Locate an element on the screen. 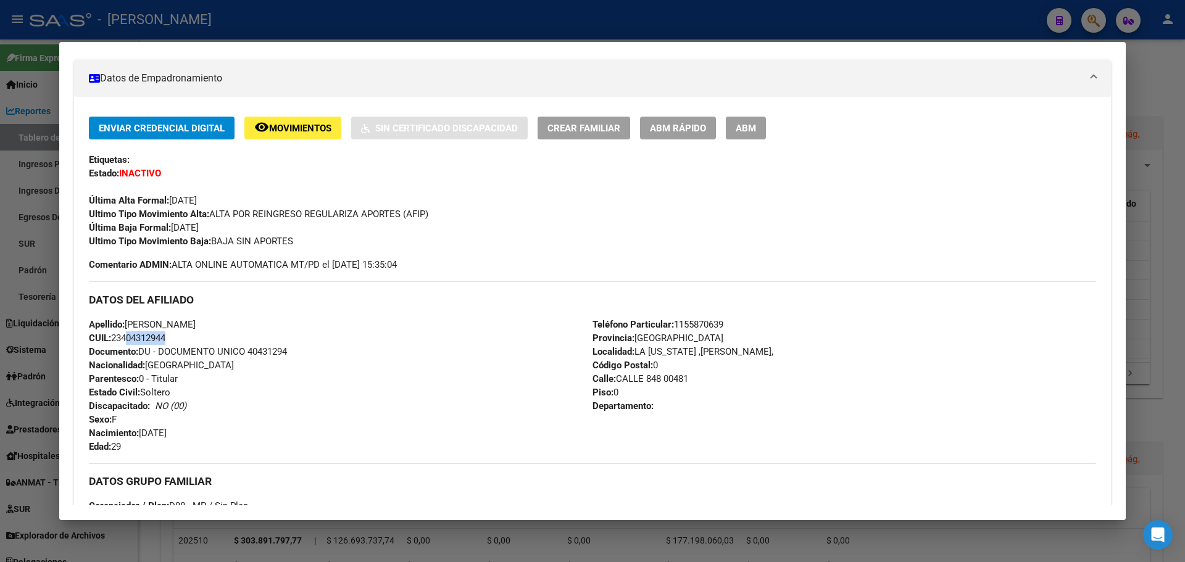 Image resolution: width=1185 pixels, height=562 pixels. strong: Localidad: is located at coordinates (614, 352).